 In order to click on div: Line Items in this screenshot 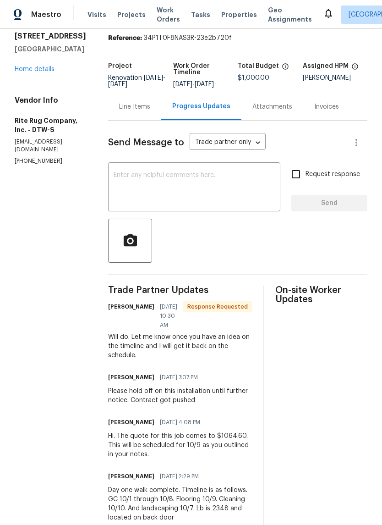, I will do `click(135, 107)`.